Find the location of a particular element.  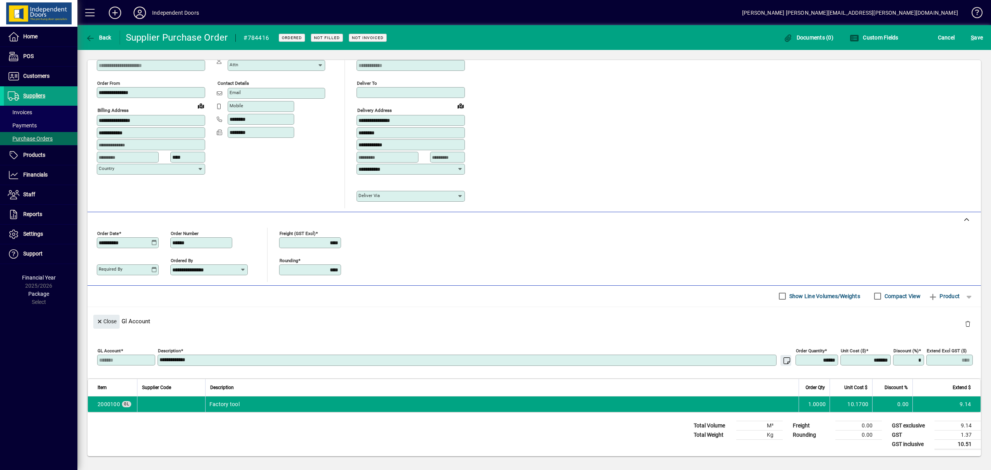

label: Compact View is located at coordinates (901, 296).